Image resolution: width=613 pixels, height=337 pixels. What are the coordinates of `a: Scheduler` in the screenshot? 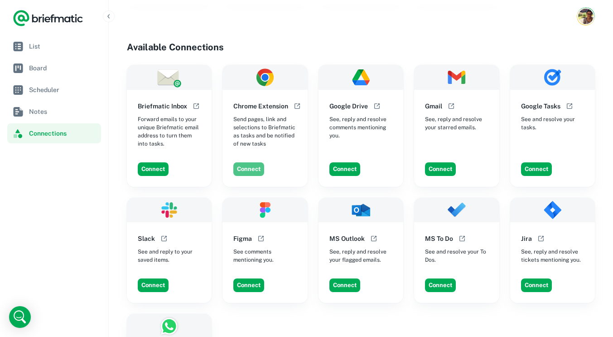 It's located at (54, 90).